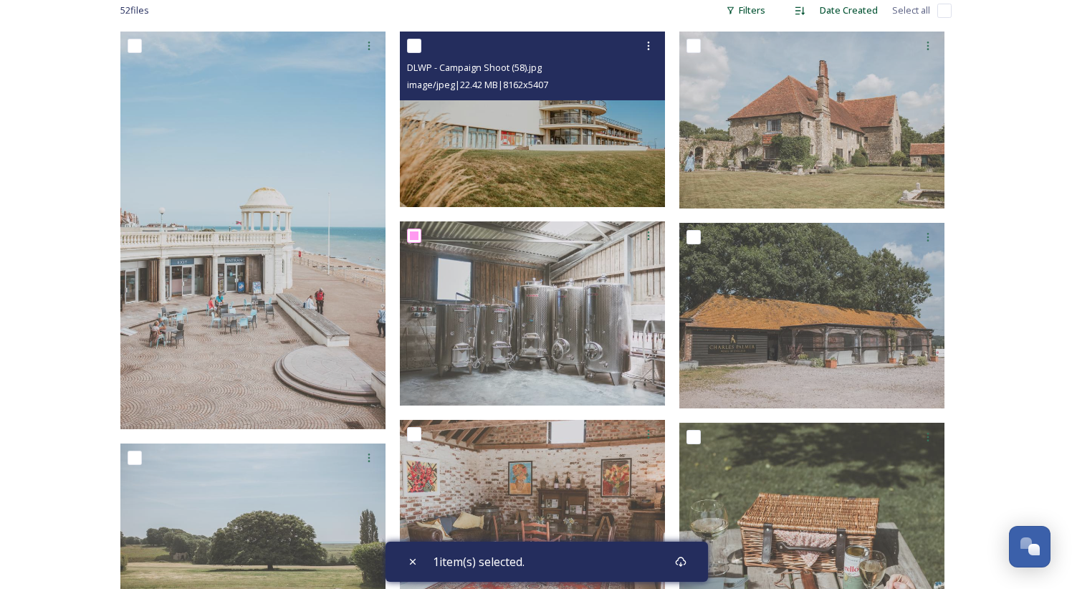 The height and width of the screenshot is (589, 1072). Describe the element at coordinates (812, 315) in the screenshot. I see `img: Charles Palmer - Campaign Shoot (89).jpg` at that location.